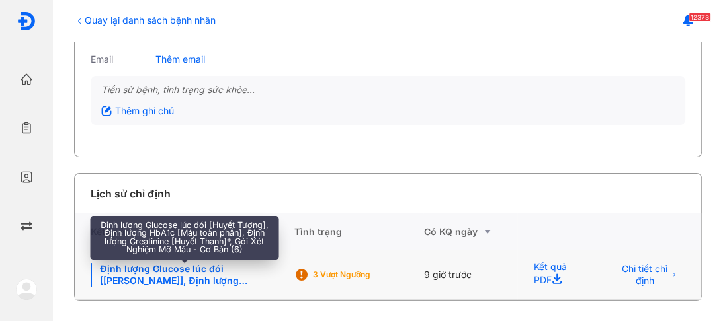 The image size is (723, 321). I want to click on button: Chi tiết chỉ định, so click(649, 275).